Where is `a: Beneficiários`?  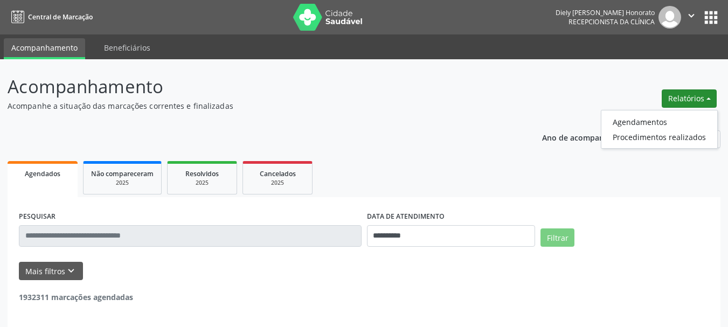 a: Beneficiários is located at coordinates (127, 47).